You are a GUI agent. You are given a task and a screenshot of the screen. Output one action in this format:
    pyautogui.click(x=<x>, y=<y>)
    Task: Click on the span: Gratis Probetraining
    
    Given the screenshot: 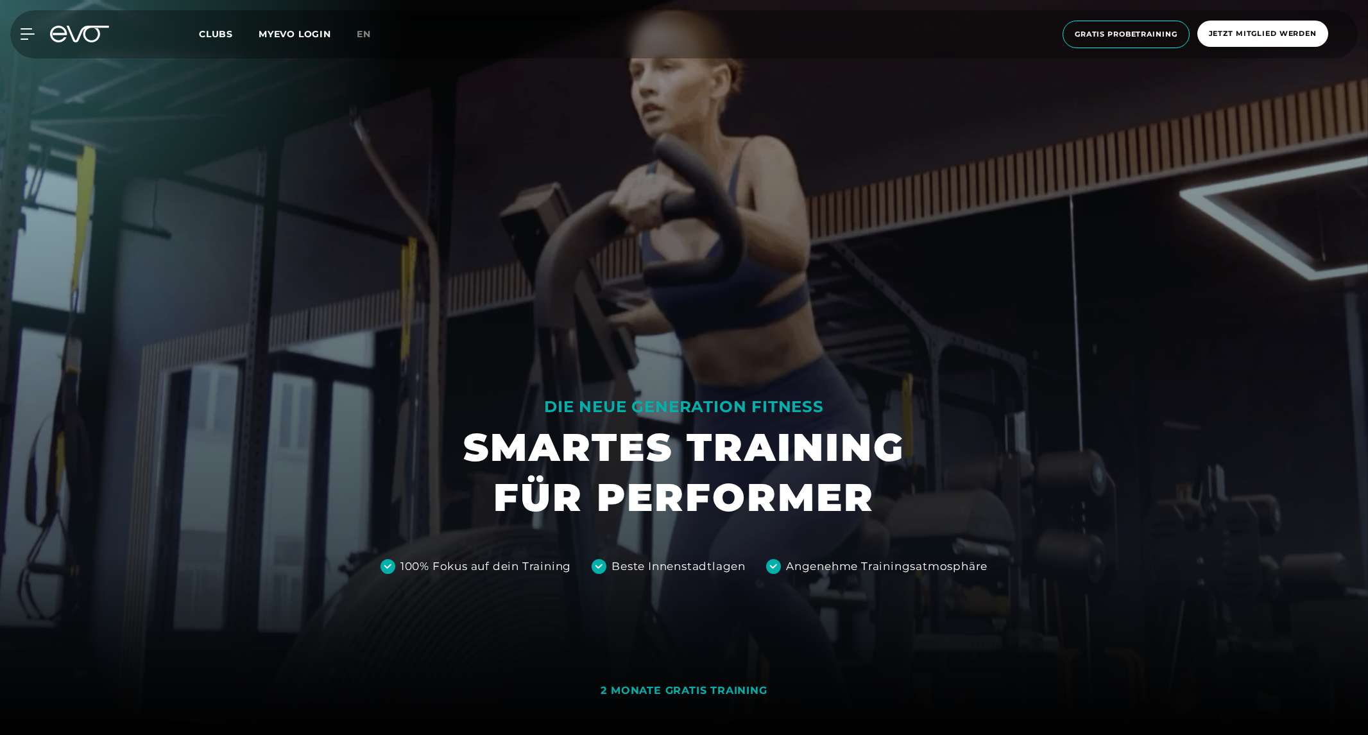 What is the action you would take?
    pyautogui.click(x=1126, y=34)
    